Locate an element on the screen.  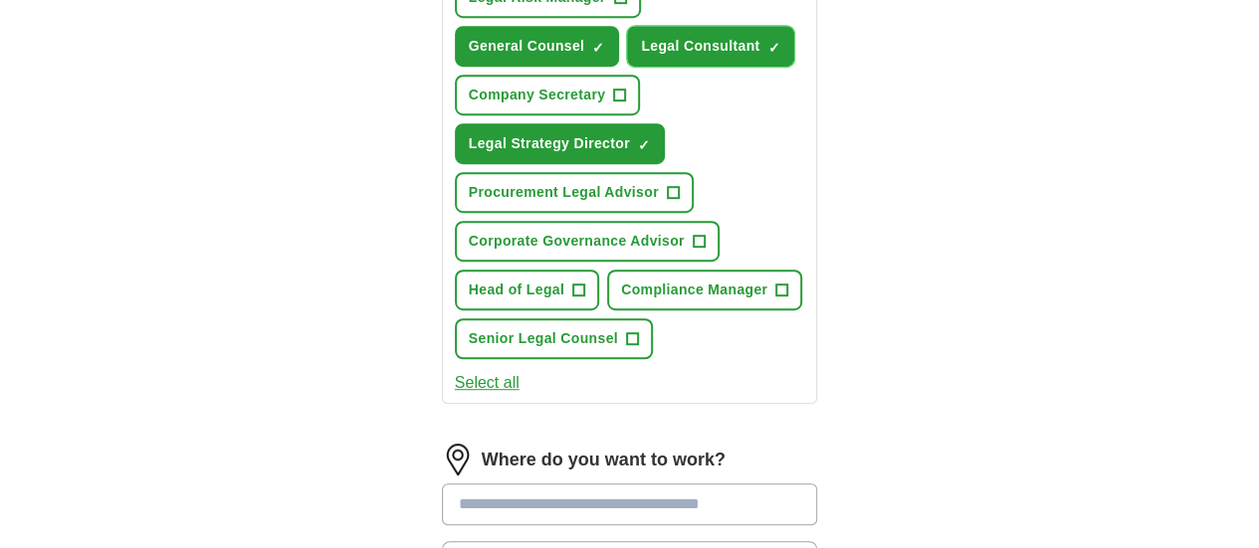
button: Company Secretary is located at coordinates (547, 95).